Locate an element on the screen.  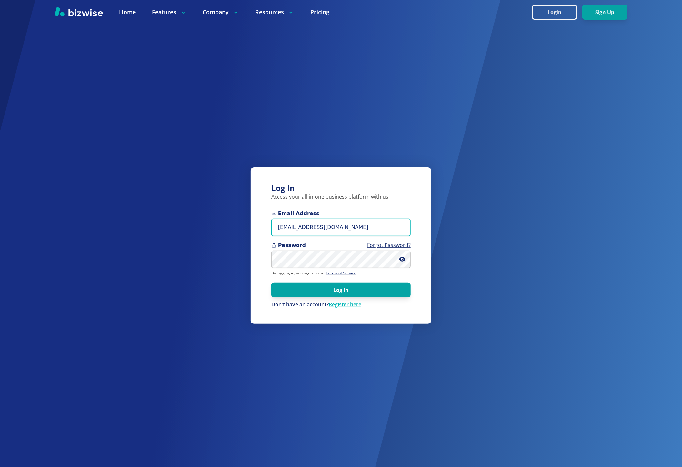
a: Pricing is located at coordinates (320, 12).